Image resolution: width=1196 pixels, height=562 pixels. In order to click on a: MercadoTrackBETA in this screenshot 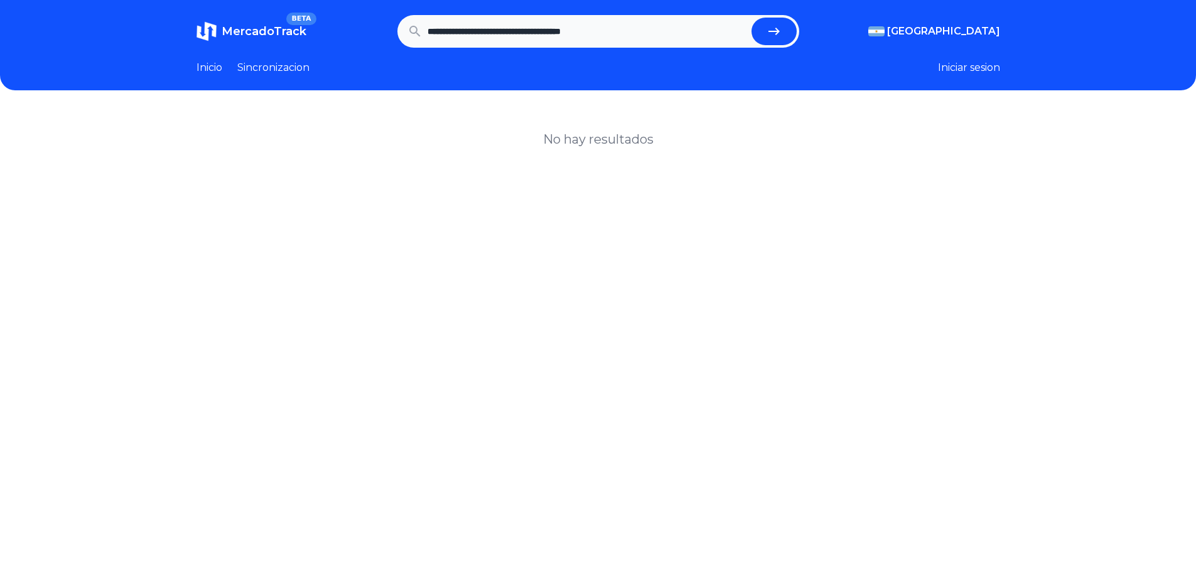, I will do `click(251, 31)`.